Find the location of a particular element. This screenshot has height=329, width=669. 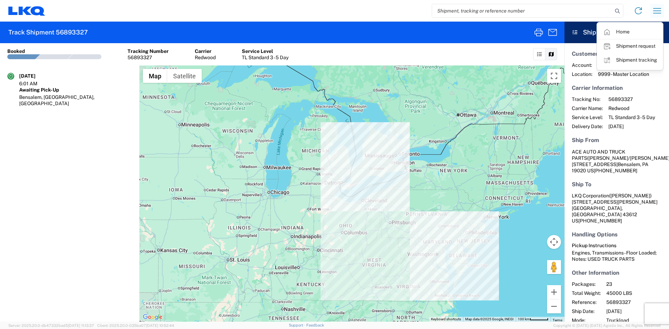

a: Shipment tracking is located at coordinates (630, 60).